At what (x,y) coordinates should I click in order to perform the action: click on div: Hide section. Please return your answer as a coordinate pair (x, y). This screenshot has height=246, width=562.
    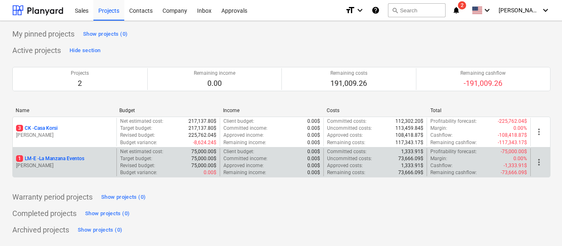
    Looking at the image, I should click on (85, 51).